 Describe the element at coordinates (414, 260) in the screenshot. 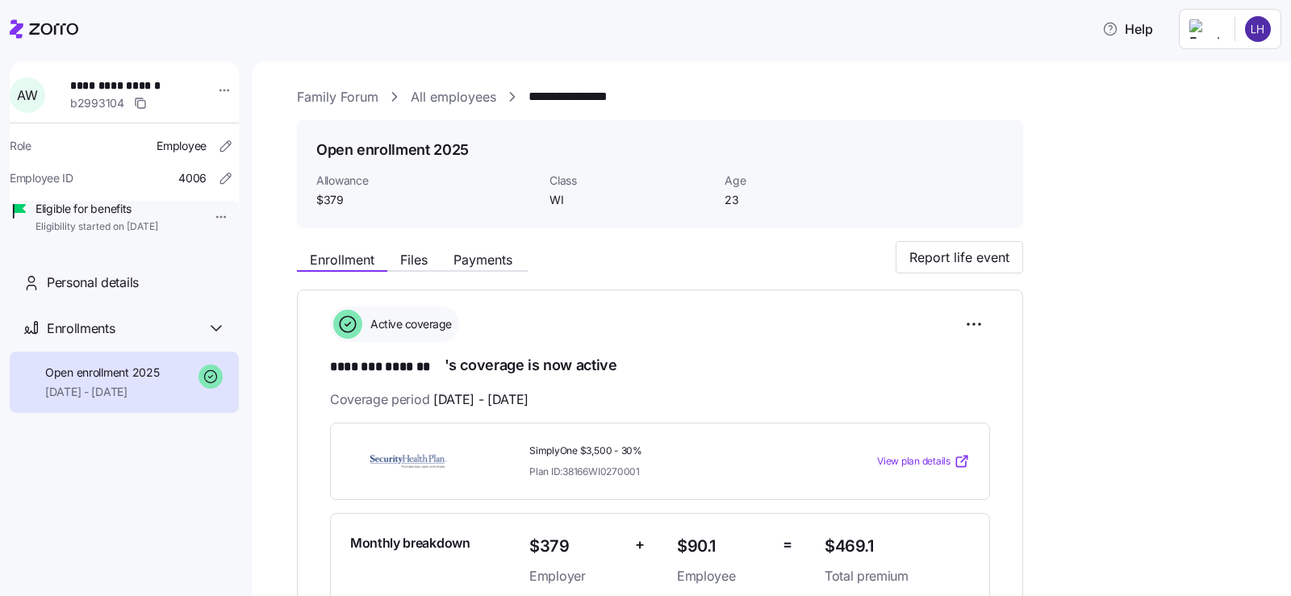

I see `span: Files` at that location.